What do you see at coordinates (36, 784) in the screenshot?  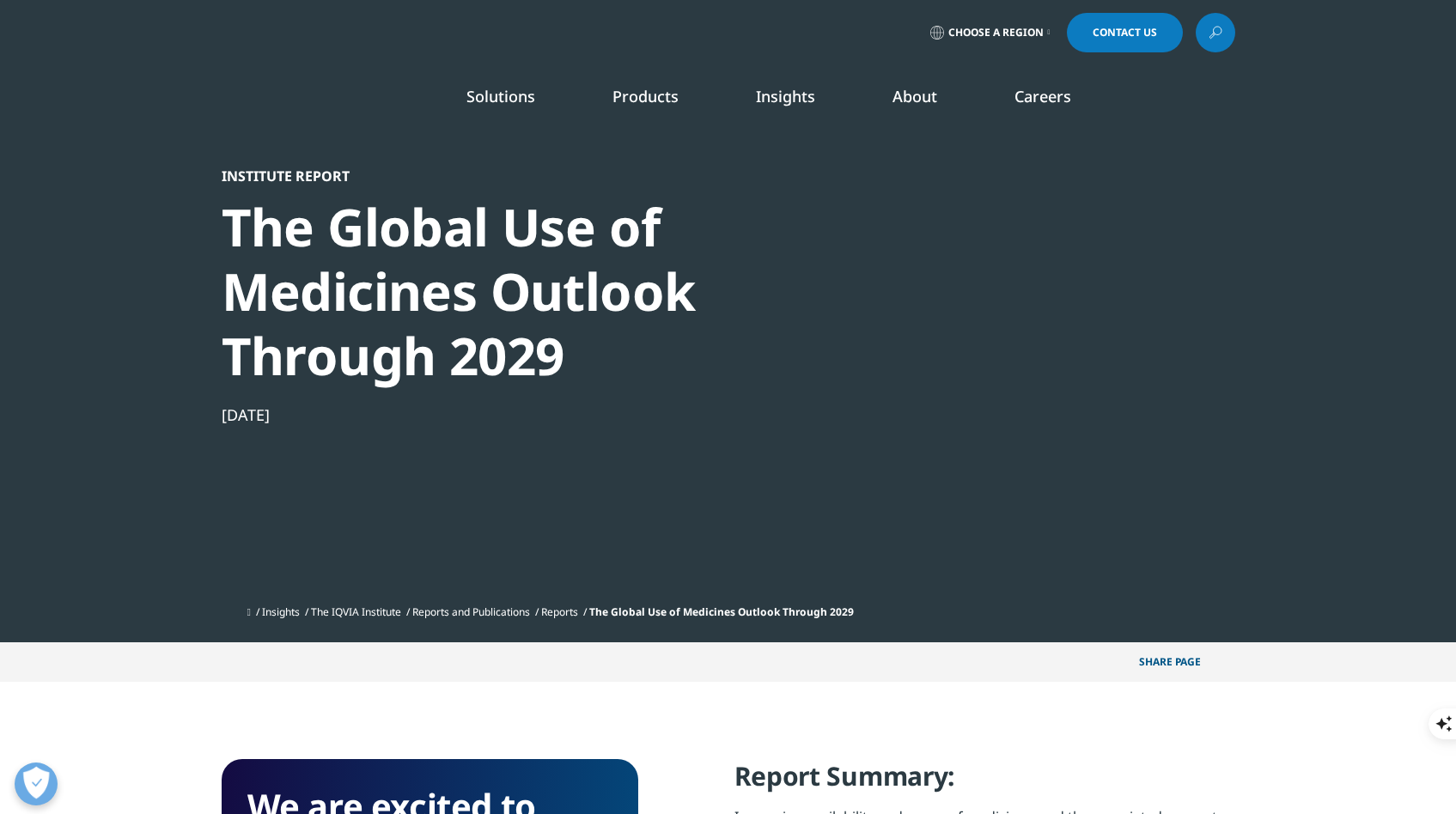 I see `button: 打开偏好` at bounding box center [36, 784].